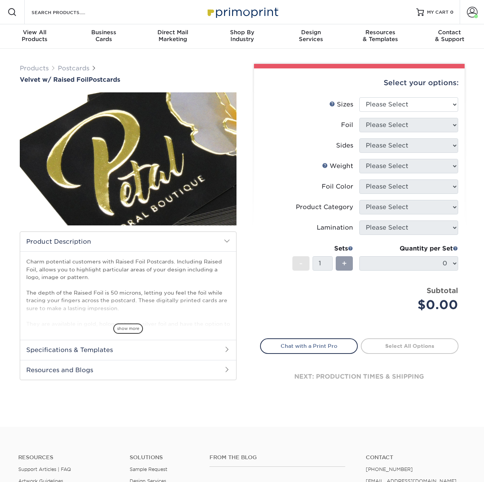 The height and width of the screenshot is (482, 484). I want to click on span: MY CART, so click(437, 12).